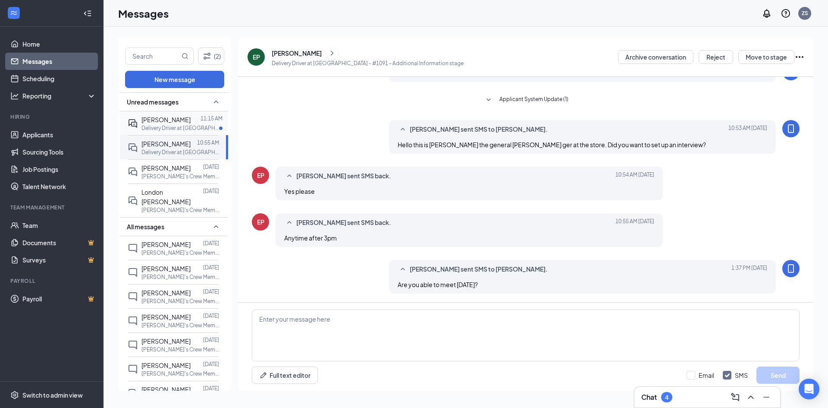 The width and height of the screenshot is (828, 408). What do you see at coordinates (211, 56) in the screenshot?
I see `button: Filter (2)` at bounding box center [211, 56].